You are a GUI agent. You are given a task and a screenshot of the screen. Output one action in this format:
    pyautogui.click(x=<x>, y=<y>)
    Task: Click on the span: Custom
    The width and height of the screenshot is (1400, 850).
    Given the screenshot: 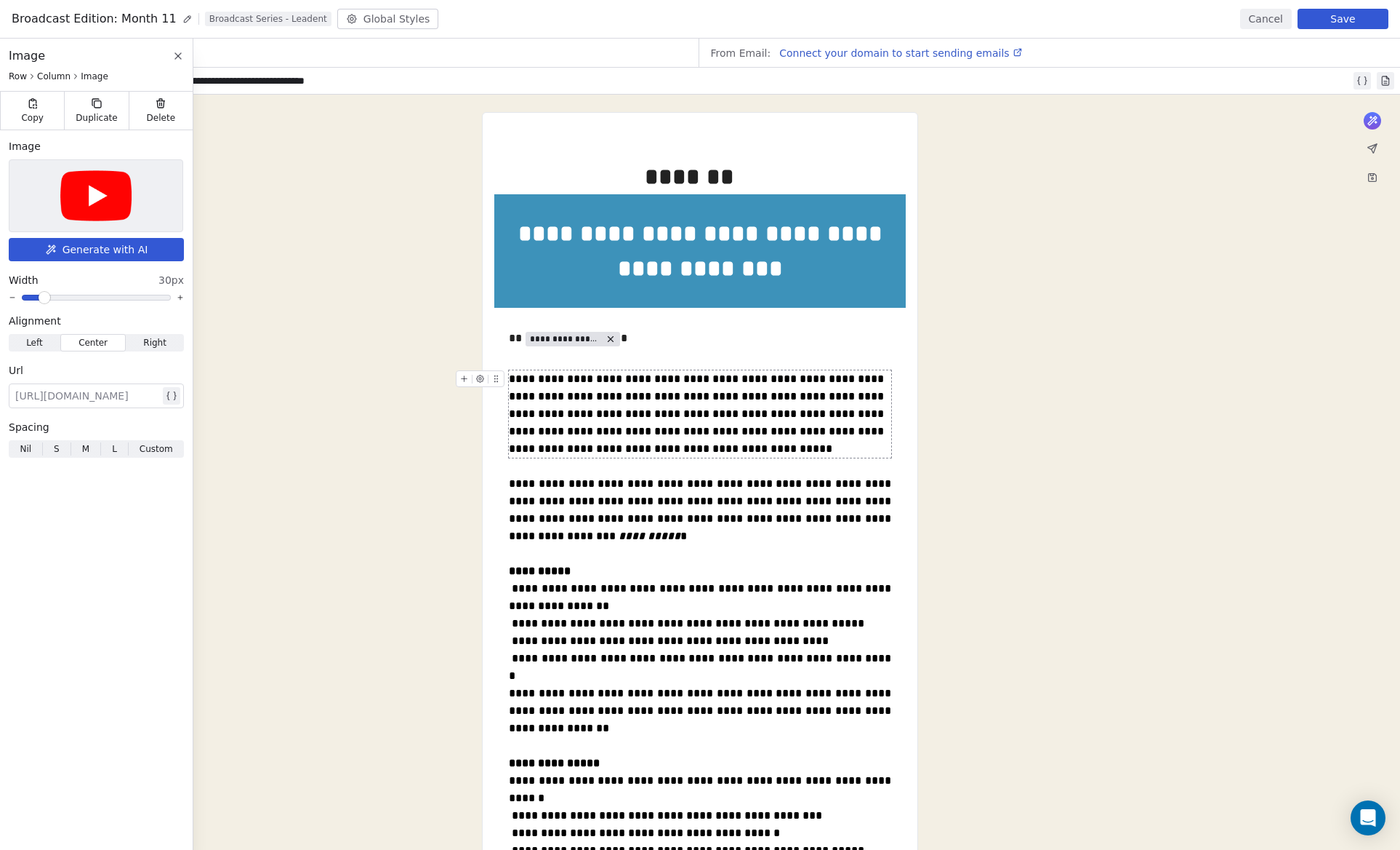 What is the action you would take?
    pyautogui.click(x=156, y=449)
    